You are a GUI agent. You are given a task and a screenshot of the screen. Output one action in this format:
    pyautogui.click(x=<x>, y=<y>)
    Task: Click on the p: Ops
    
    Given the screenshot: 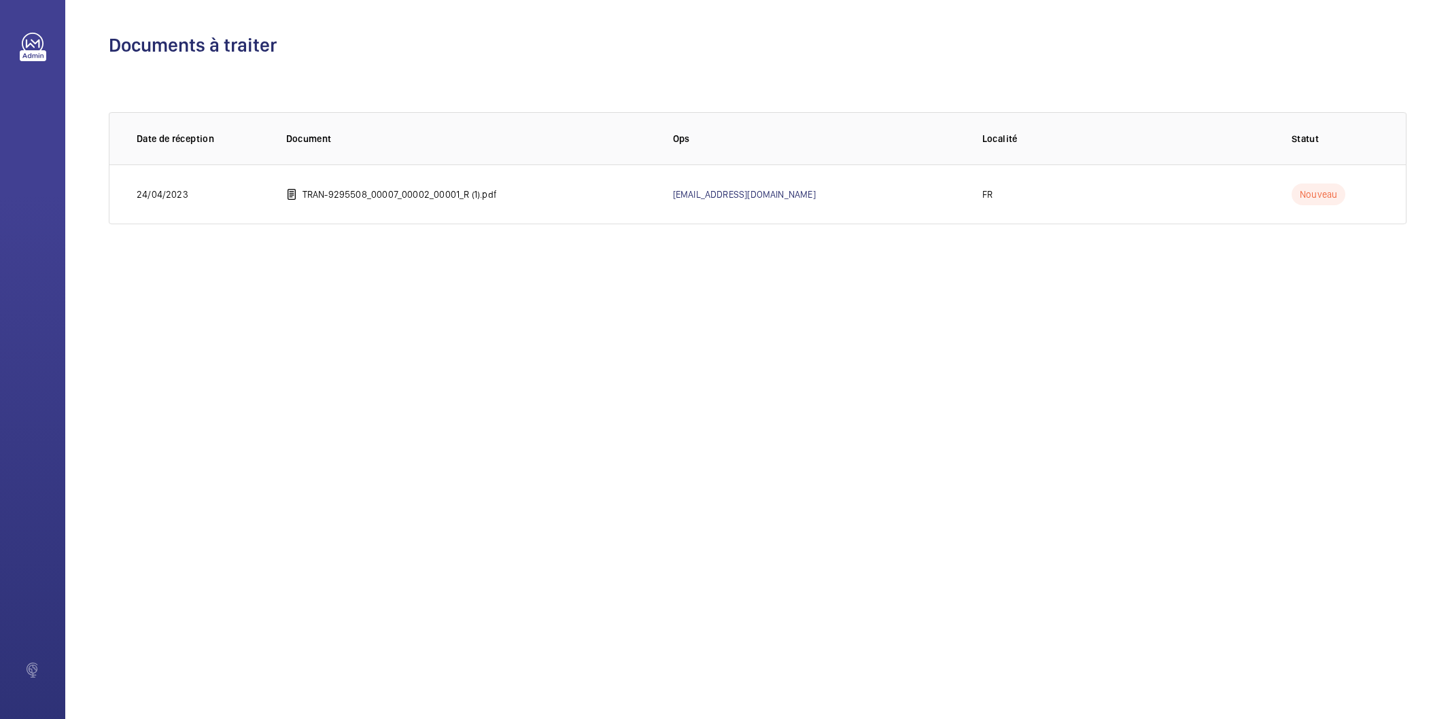 What is the action you would take?
    pyautogui.click(x=816, y=139)
    